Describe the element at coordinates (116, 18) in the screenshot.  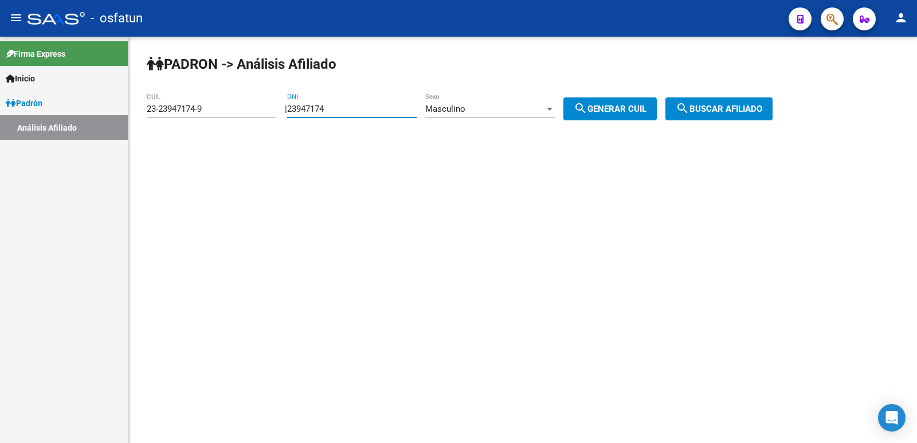
I see `span: - osfatun` at that location.